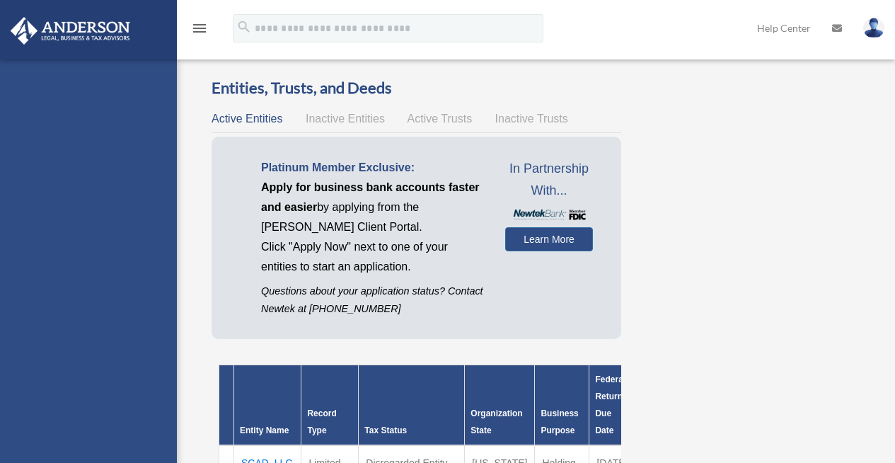  I want to click on th: Business Purpose, so click(562, 405).